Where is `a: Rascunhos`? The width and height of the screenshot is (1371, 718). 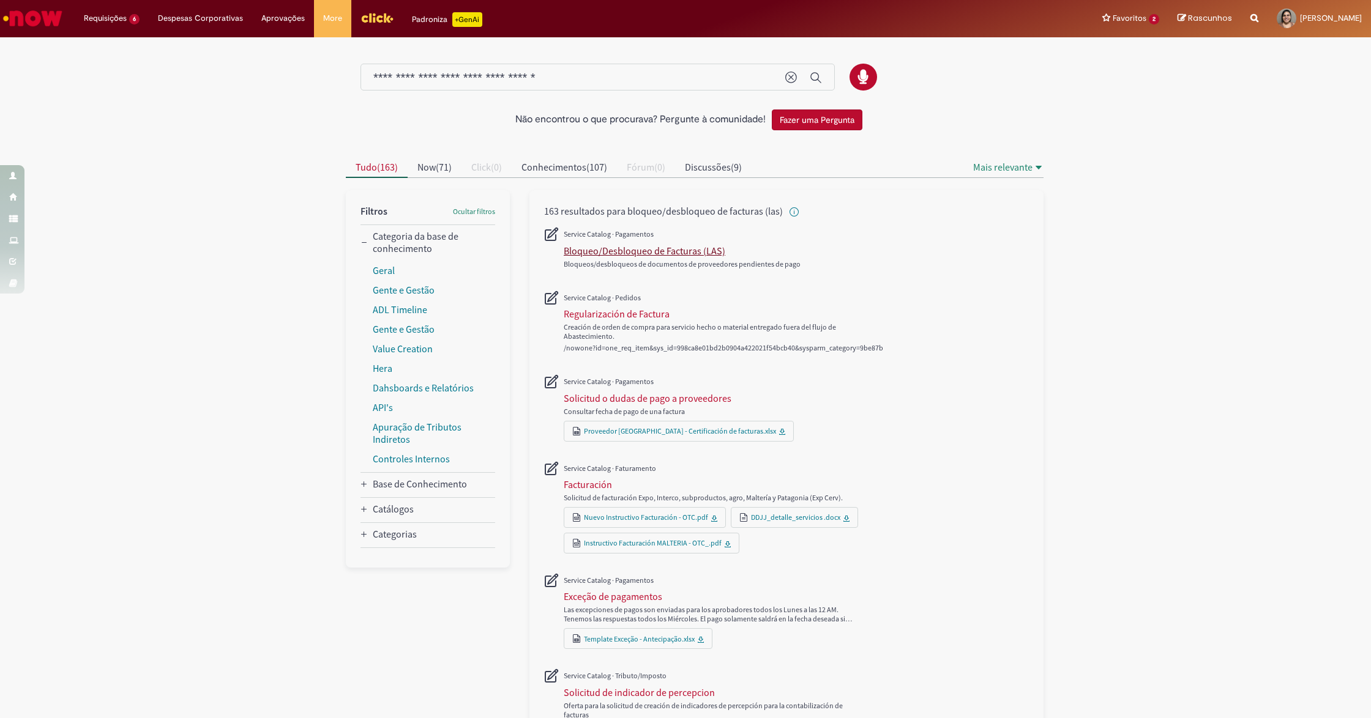 a: Rascunhos is located at coordinates (1204, 18).